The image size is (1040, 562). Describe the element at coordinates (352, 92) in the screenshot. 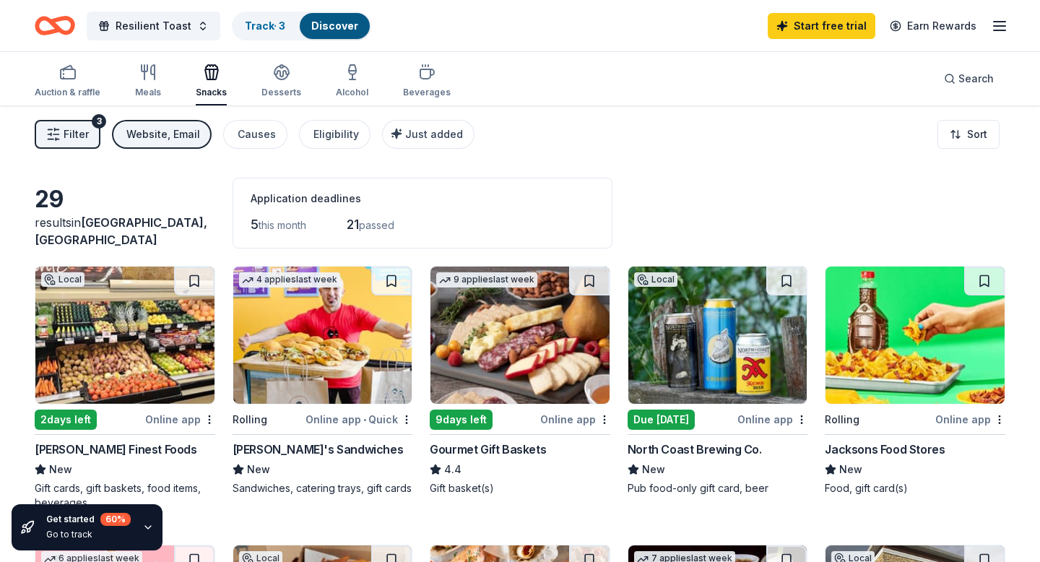

I see `div: Alcohol` at that location.